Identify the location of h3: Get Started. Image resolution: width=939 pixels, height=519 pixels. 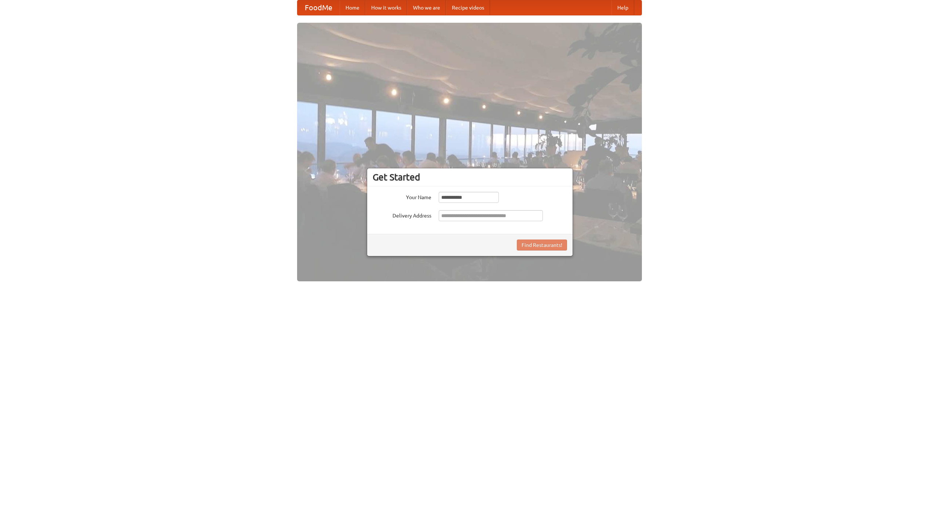
(470, 177).